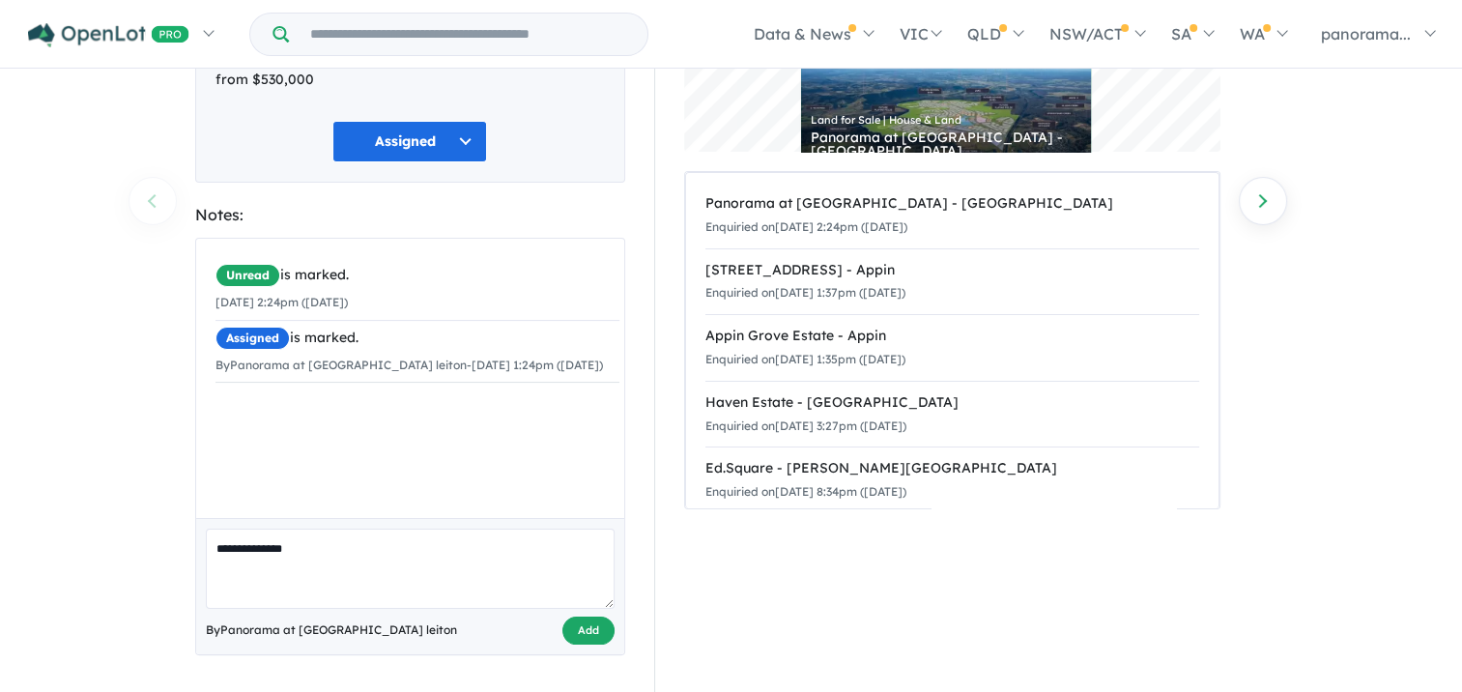 Image resolution: width=1462 pixels, height=692 pixels. I want to click on div: Land for Sale | House & Land, so click(946, 120).